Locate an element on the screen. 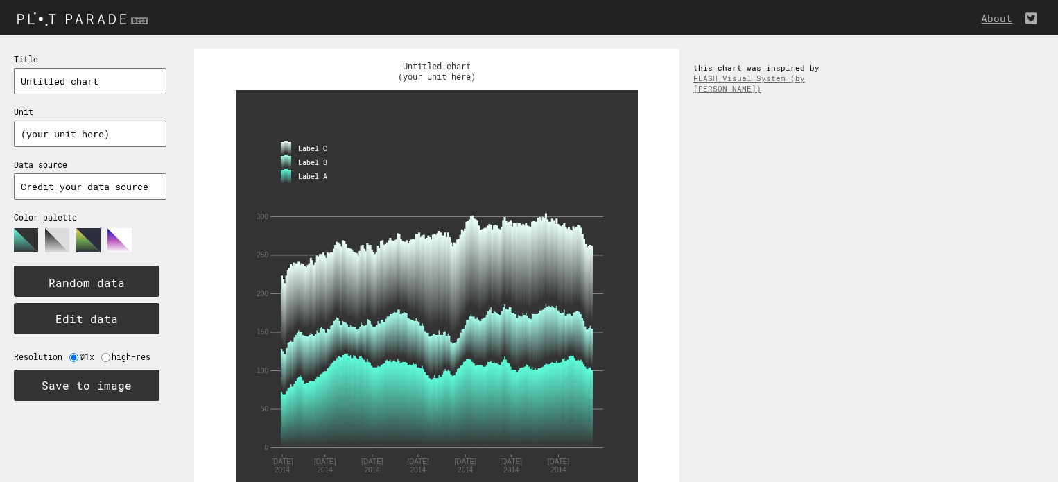 This screenshot has height=482, width=1058. tspan: 200 is located at coordinates (262, 293).